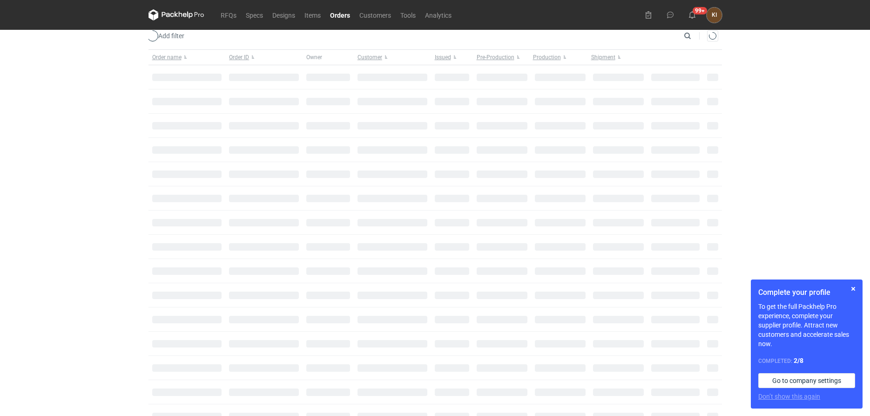  What do you see at coordinates (340, 15) in the screenshot?
I see `a: Orders` at bounding box center [340, 15].